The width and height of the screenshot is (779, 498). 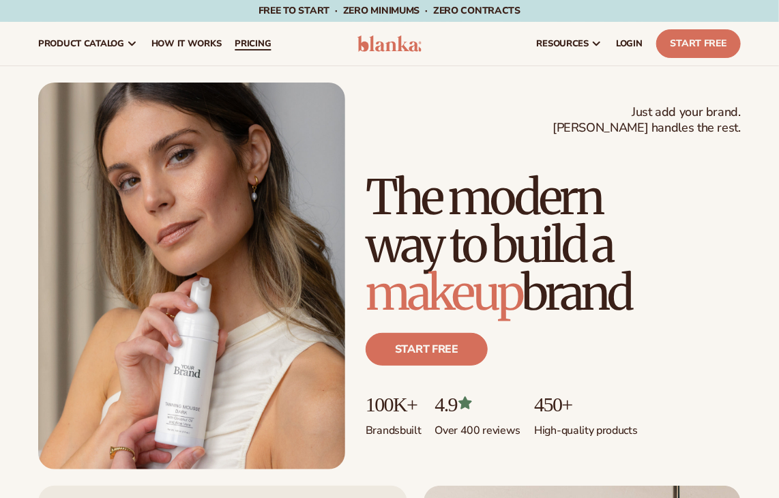 What do you see at coordinates (81, 44) in the screenshot?
I see `span: product catalog` at bounding box center [81, 44].